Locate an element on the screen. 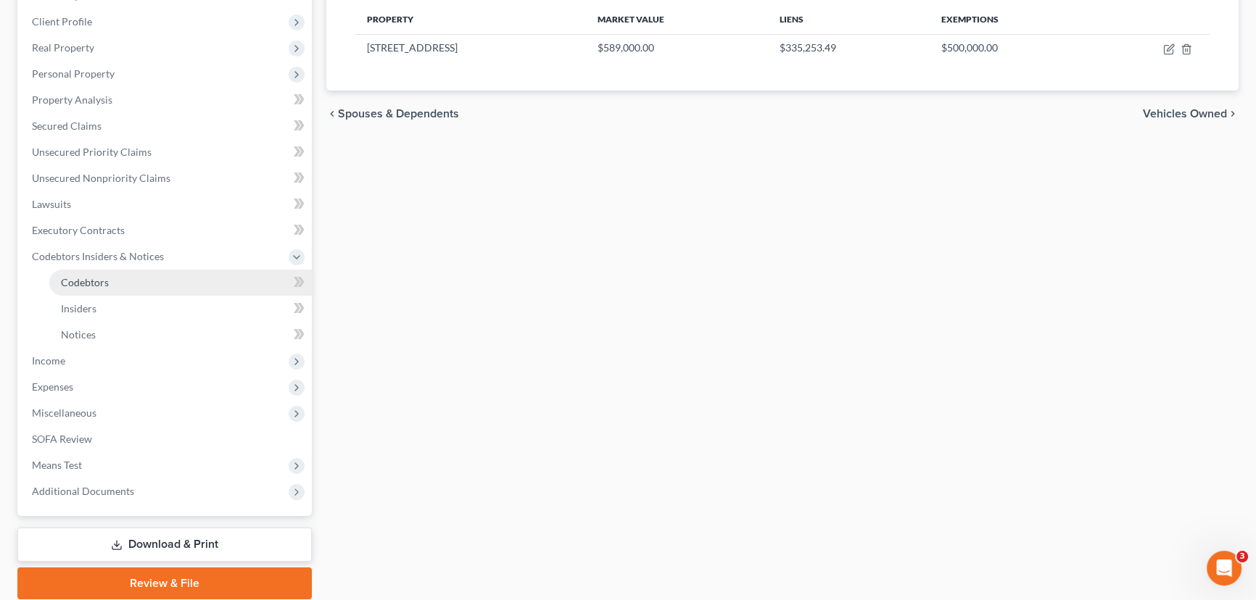 The height and width of the screenshot is (600, 1256). a: Download & Print is located at coordinates (165, 544).